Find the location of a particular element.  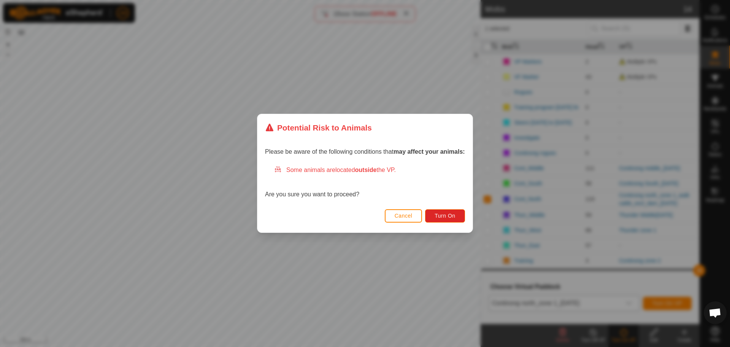

div: Some animals are is located at coordinates (370, 170).